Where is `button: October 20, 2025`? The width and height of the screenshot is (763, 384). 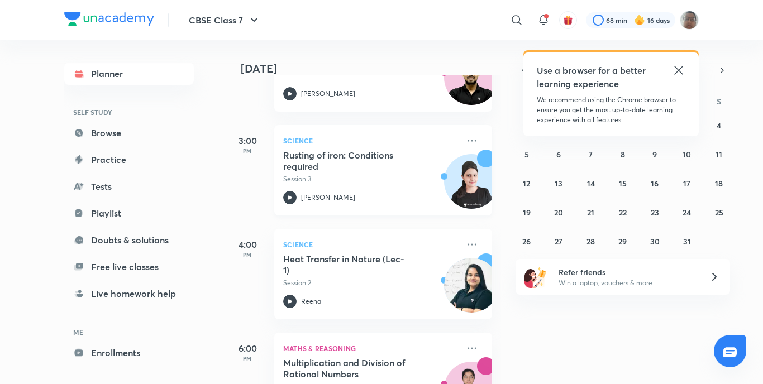
button: October 20, 2025 is located at coordinates (559, 212).